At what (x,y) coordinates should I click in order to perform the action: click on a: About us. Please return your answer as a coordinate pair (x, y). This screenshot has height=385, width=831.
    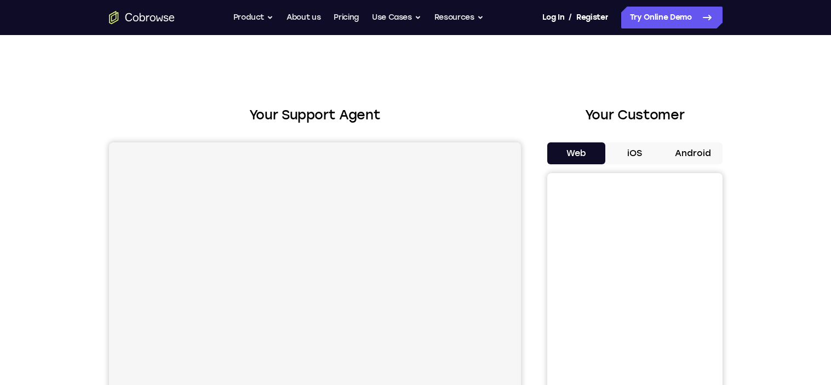
    Looking at the image, I should click on (304, 18).